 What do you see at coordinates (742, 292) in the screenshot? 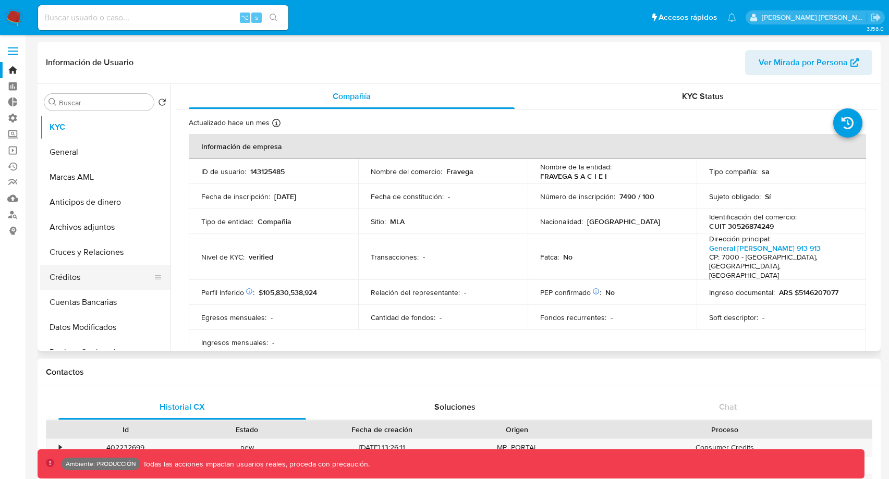
I see `p: Ingreso documental :` at bounding box center [742, 292].